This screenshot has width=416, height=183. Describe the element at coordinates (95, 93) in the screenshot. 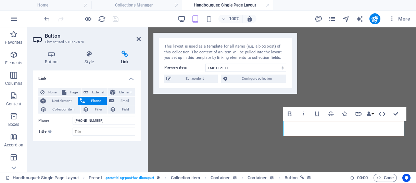

I see `button: External` at that location.